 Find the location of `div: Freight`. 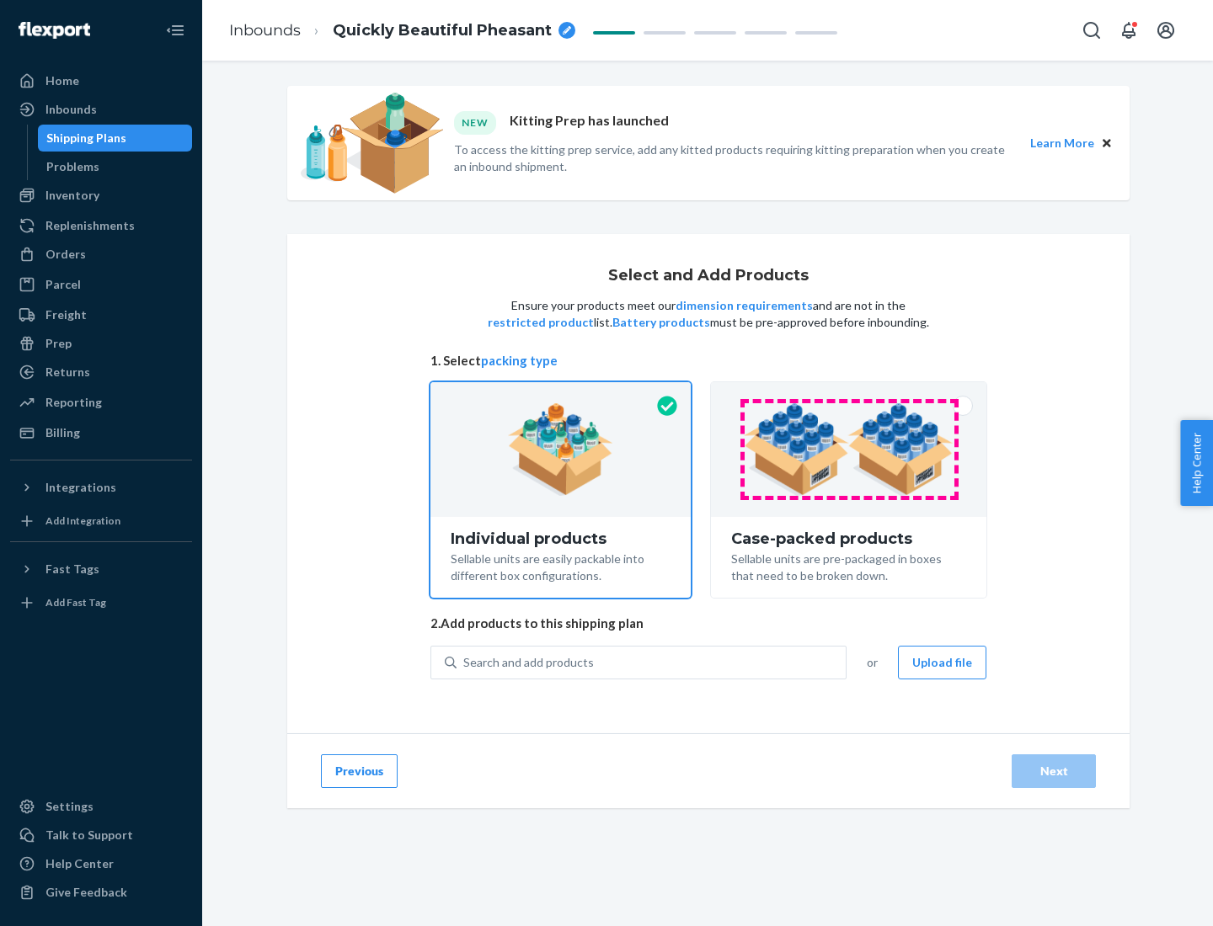

div: Freight is located at coordinates (66, 315).